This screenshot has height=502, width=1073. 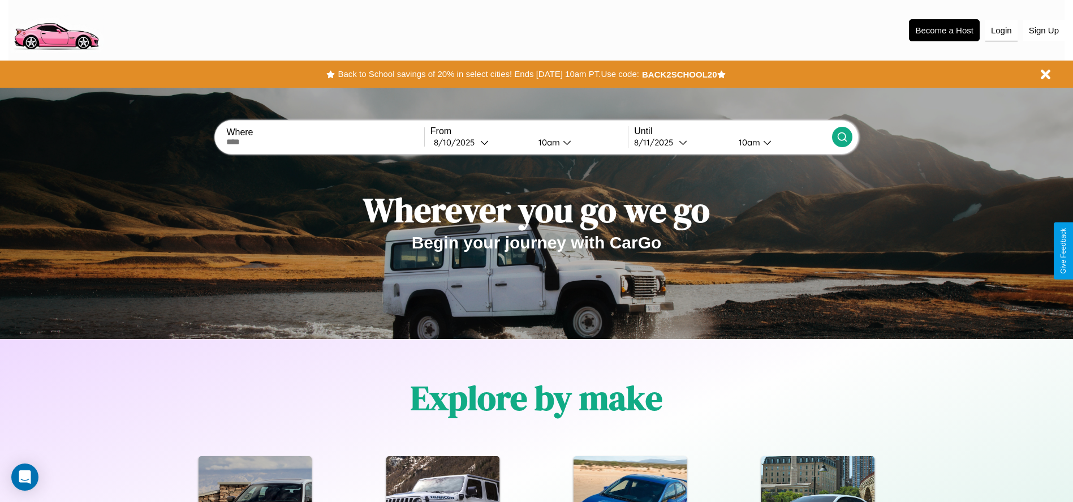 What do you see at coordinates (1044, 30) in the screenshot?
I see `button: Sign Up` at bounding box center [1044, 30].